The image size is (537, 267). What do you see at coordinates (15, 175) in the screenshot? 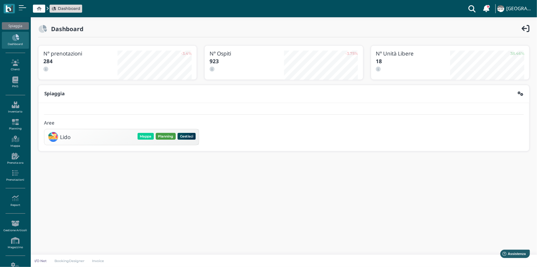
I see `a: Prenotazioni` at bounding box center [15, 175].